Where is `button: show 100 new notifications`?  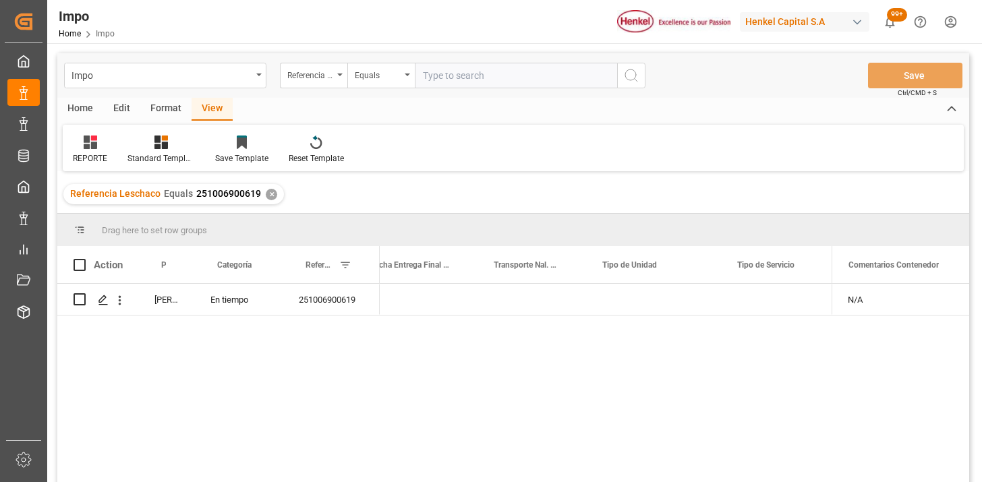 button: show 100 new notifications is located at coordinates (890, 22).